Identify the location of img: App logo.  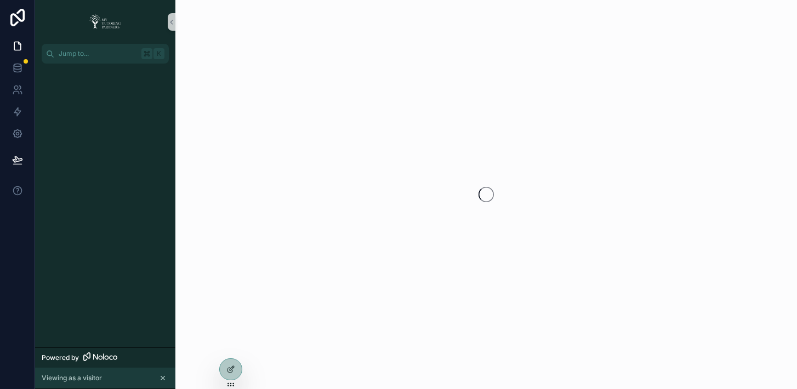
(105, 22).